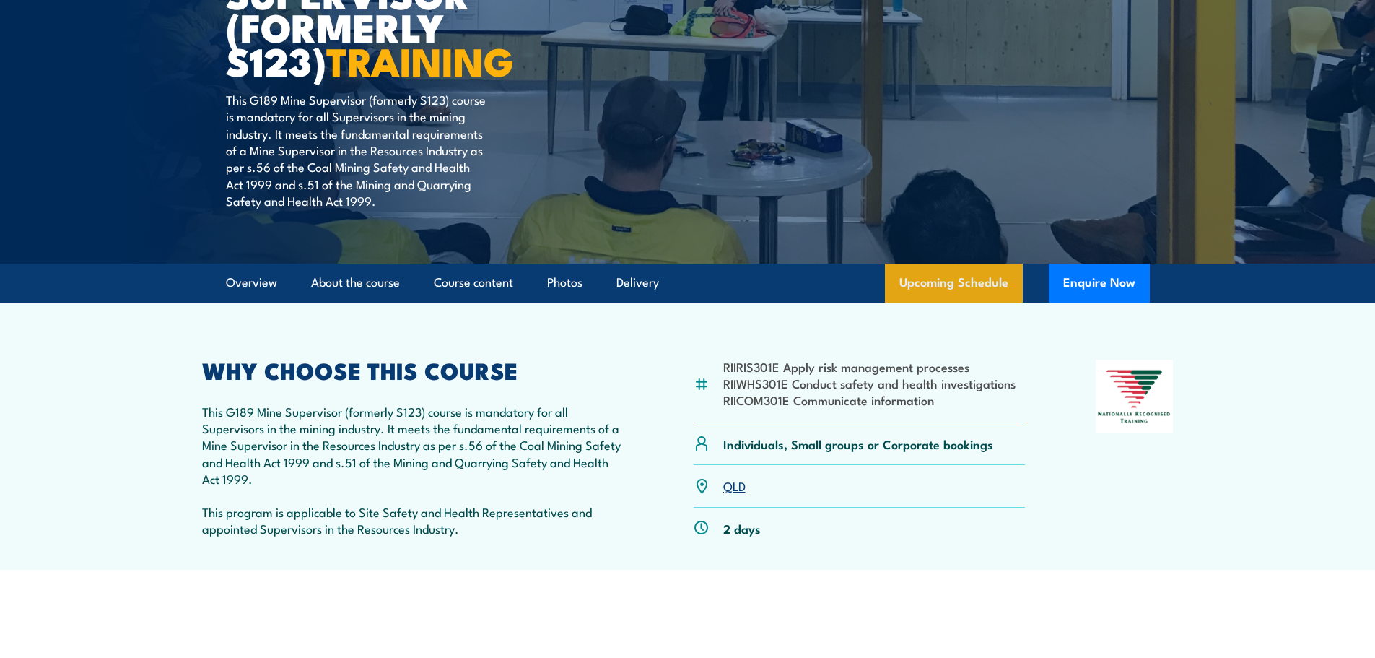  Describe the element at coordinates (742, 528) in the screenshot. I see `p: 2 days` at that location.